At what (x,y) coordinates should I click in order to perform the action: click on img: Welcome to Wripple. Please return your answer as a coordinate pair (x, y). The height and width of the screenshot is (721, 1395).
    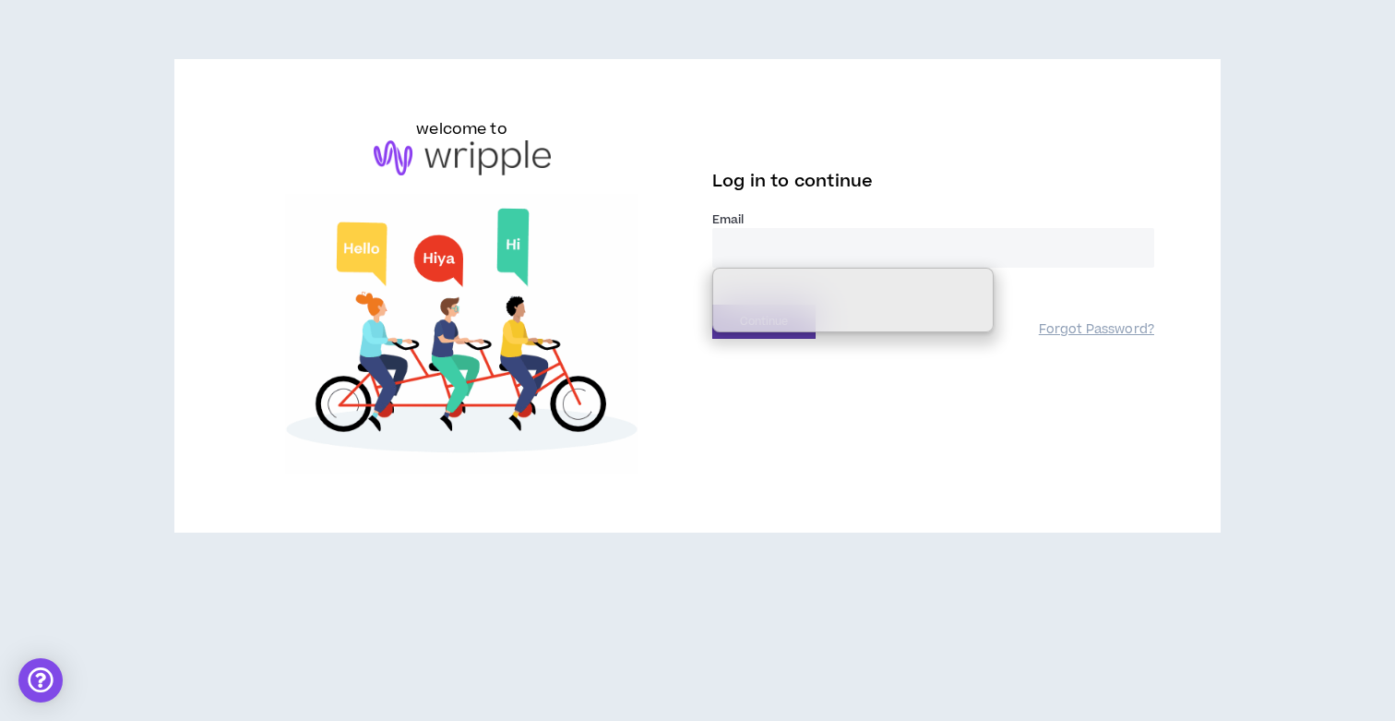
    Looking at the image, I should click on (461, 333).